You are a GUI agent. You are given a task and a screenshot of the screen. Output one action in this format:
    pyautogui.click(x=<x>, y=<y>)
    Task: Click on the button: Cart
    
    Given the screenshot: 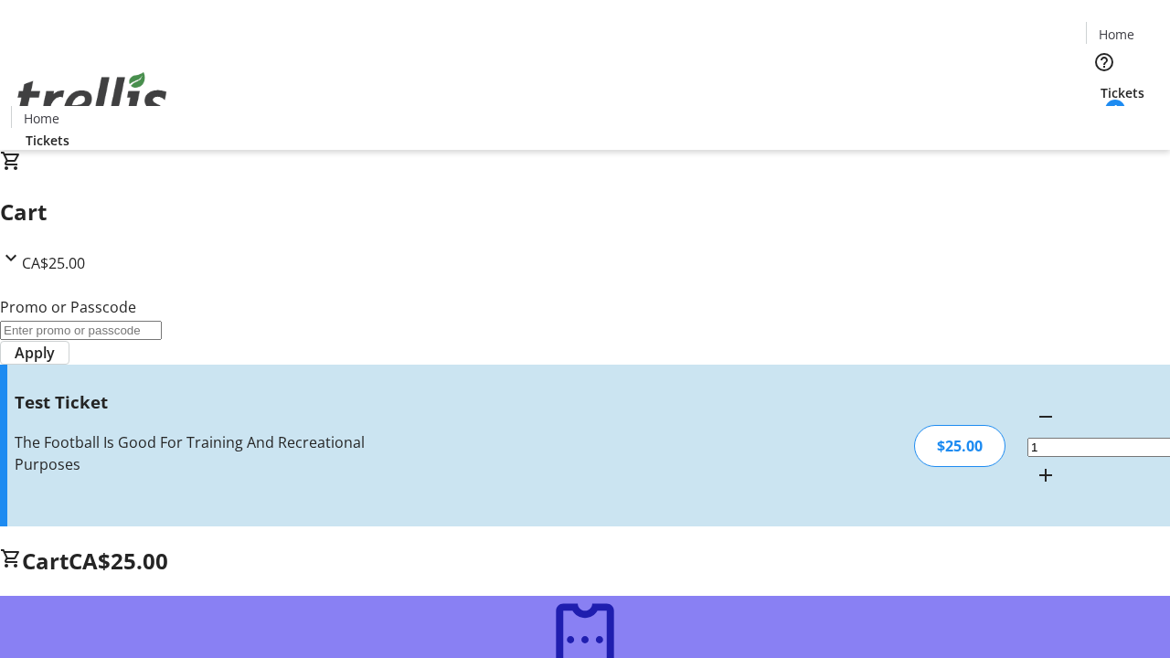 What is the action you would take?
    pyautogui.click(x=1104, y=121)
    